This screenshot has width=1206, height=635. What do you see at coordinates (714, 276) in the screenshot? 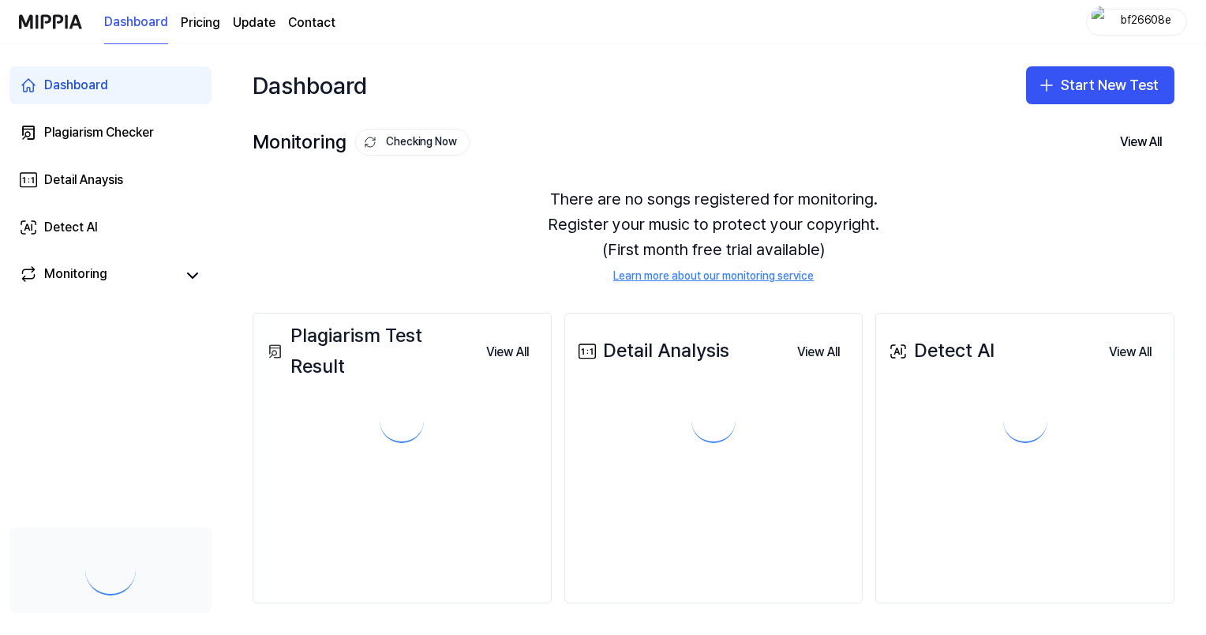
I see `a: Learn more about our monitoring service` at bounding box center [714, 276].